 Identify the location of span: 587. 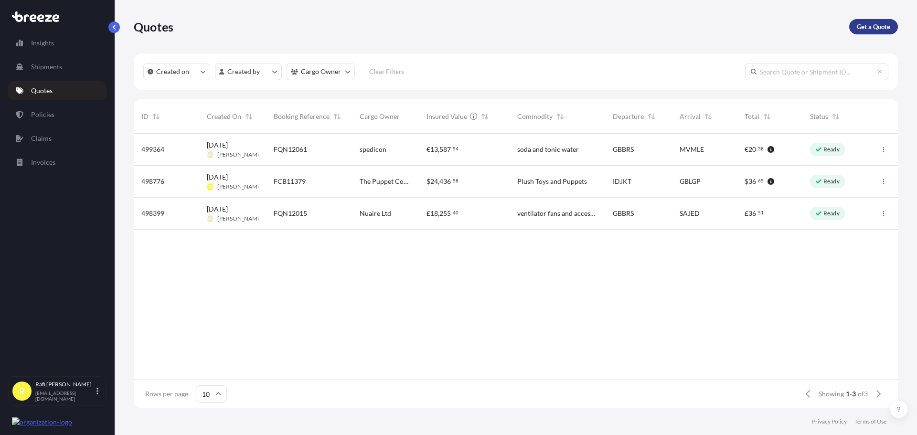
(445, 149).